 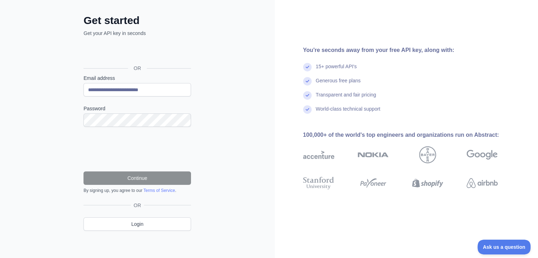 I want to click on img: google, so click(x=483, y=155).